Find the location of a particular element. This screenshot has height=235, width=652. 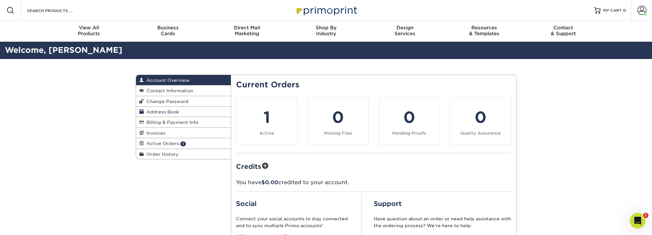

div: Cards is located at coordinates (168, 31).